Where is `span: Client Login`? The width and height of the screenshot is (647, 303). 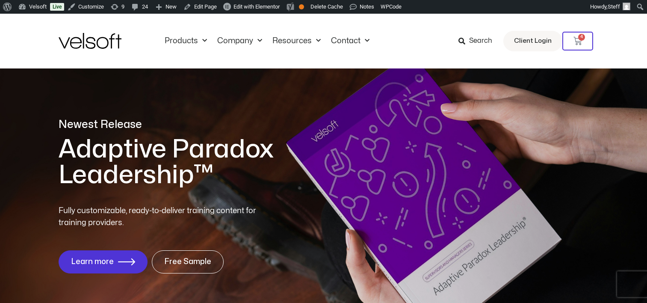 span: Client Login is located at coordinates (533, 41).